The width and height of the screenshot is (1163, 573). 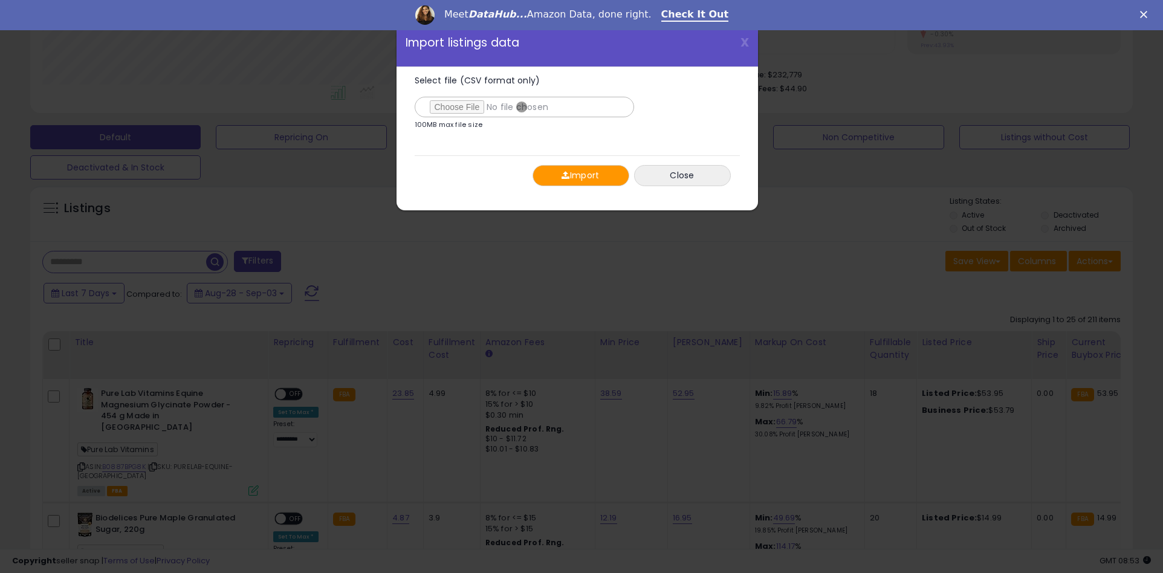 I want to click on div: Close, so click(x=1146, y=15).